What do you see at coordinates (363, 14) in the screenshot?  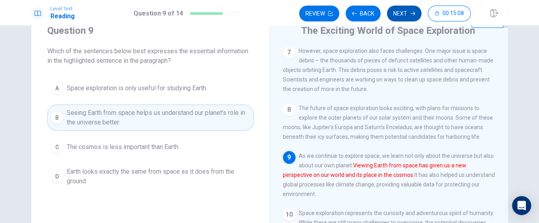 I see `button: Back` at bounding box center [363, 14].